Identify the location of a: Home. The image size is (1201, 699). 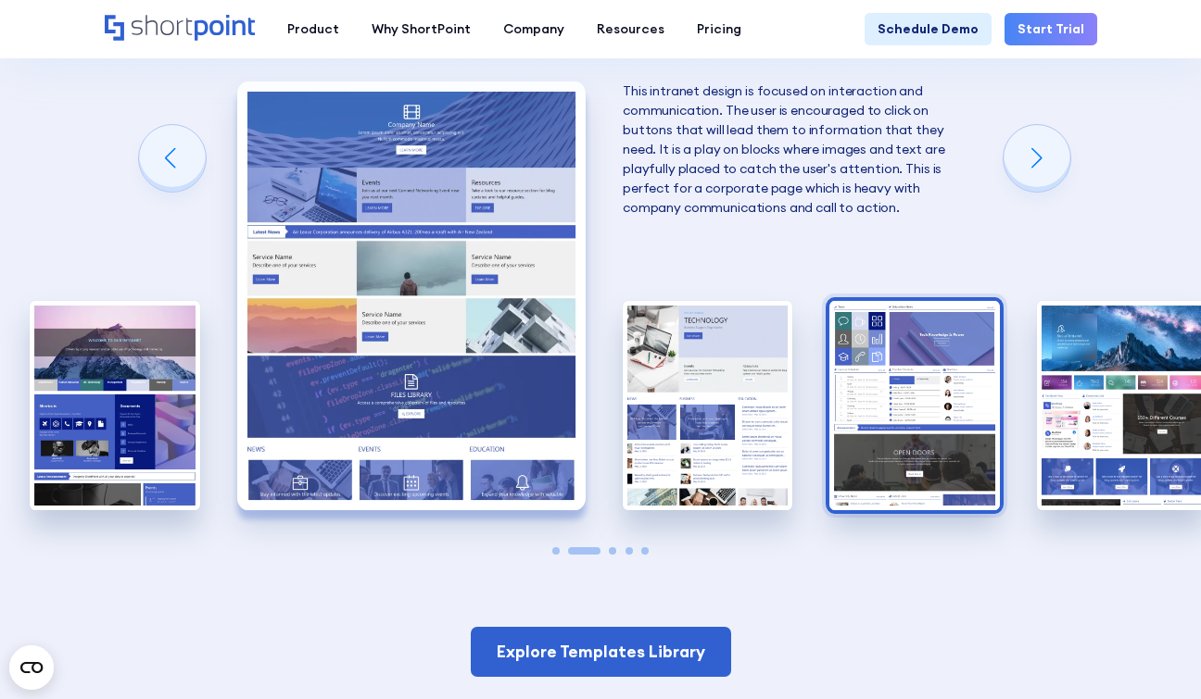
(180, 29).